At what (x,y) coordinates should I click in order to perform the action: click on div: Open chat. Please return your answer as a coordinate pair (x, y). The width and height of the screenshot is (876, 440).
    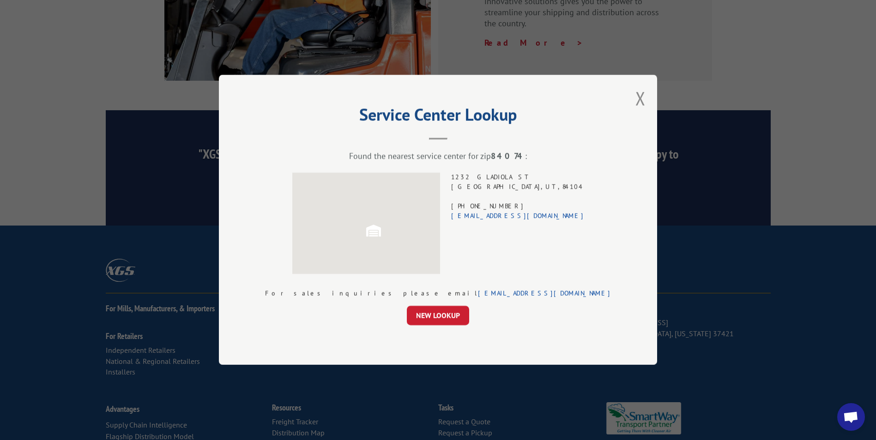
    Looking at the image, I should click on (851, 417).